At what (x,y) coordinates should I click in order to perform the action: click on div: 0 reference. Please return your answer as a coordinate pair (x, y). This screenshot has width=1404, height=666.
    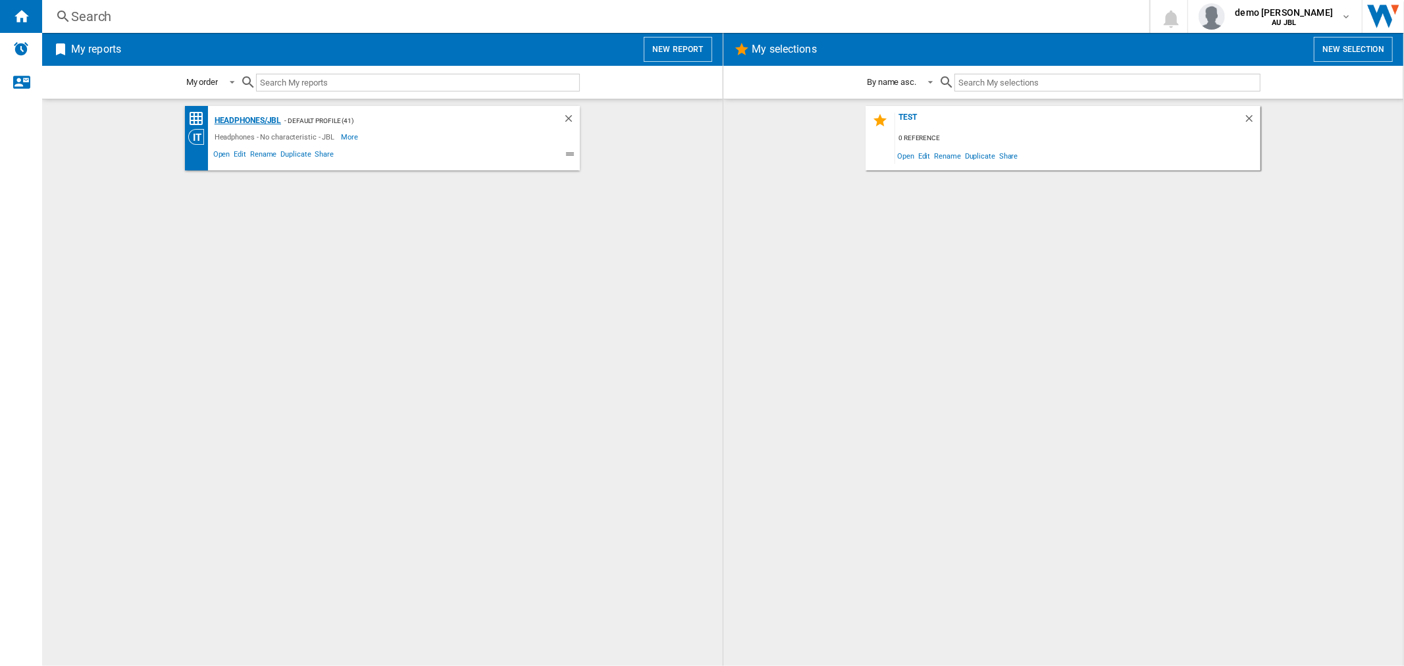
    Looking at the image, I should click on (1078, 138).